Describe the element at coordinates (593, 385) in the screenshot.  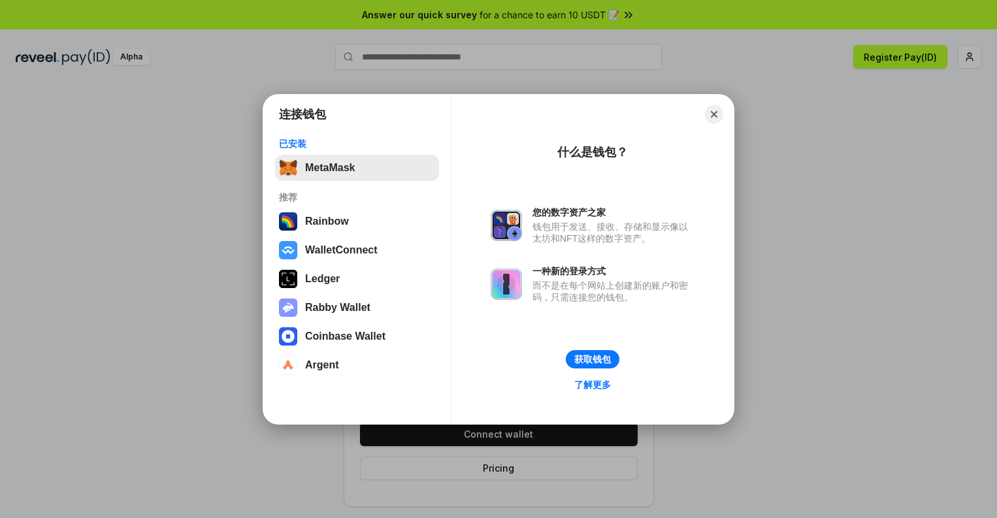
I see `a: 了解更多` at that location.